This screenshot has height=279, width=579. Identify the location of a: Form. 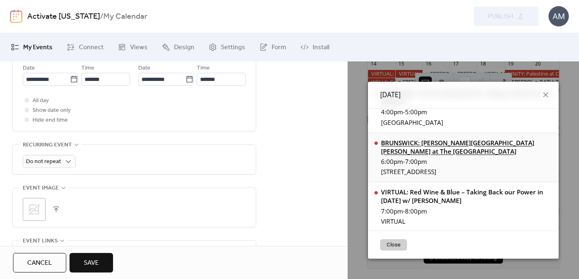
(273, 47).